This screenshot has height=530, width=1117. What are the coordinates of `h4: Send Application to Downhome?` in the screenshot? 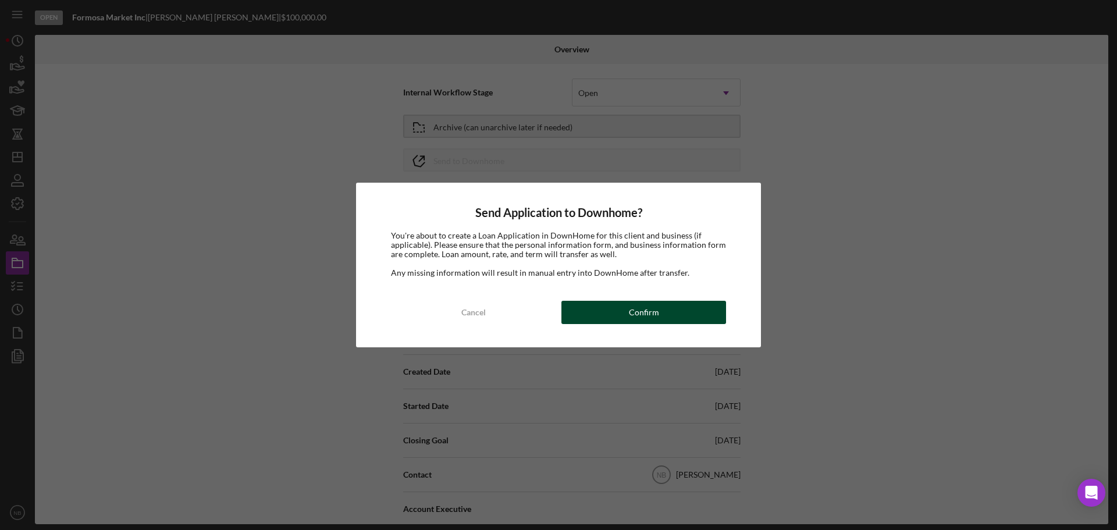 It's located at (559, 212).